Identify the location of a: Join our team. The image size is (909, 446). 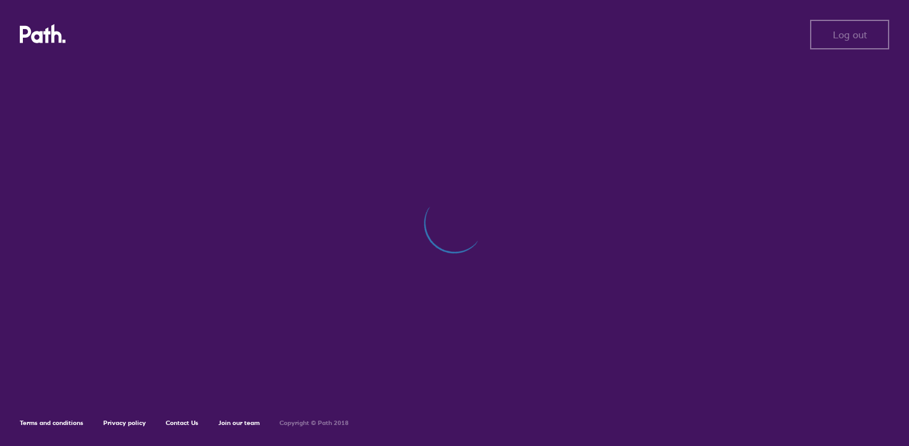
(239, 423).